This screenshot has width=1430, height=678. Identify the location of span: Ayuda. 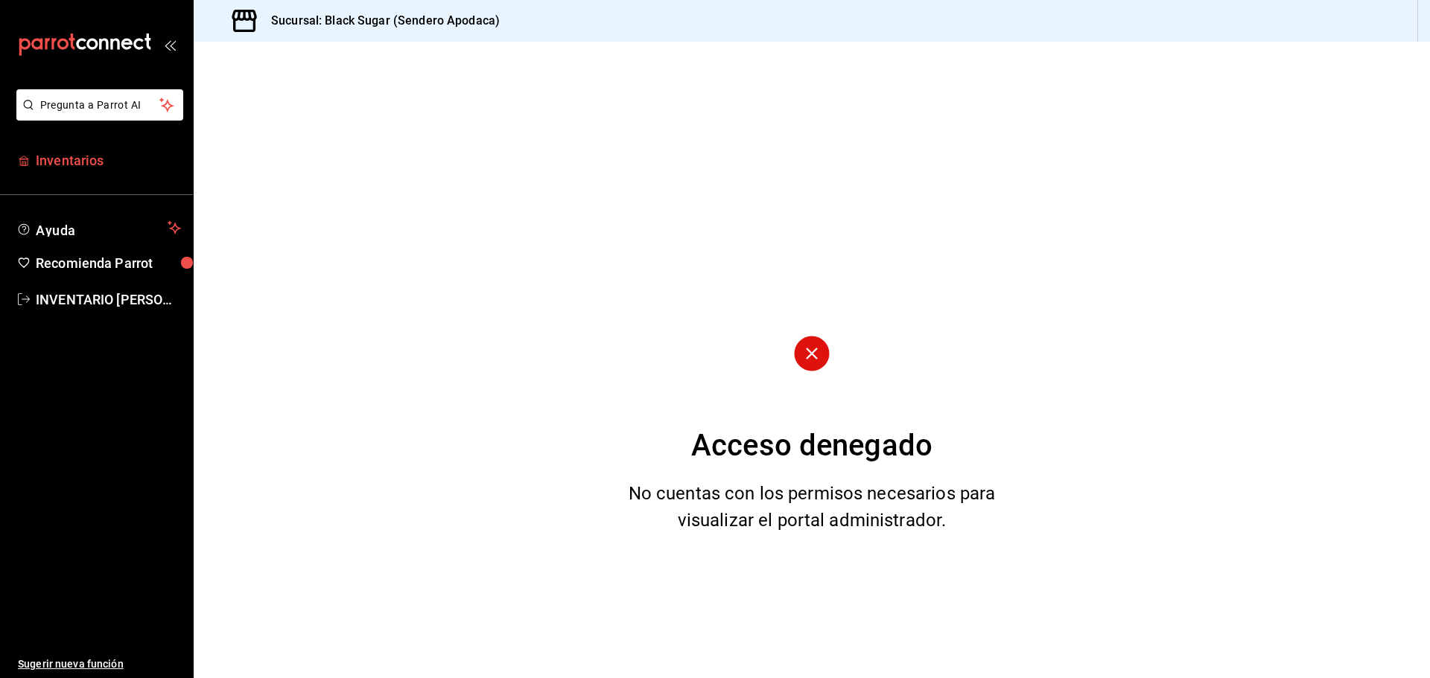
(98, 228).